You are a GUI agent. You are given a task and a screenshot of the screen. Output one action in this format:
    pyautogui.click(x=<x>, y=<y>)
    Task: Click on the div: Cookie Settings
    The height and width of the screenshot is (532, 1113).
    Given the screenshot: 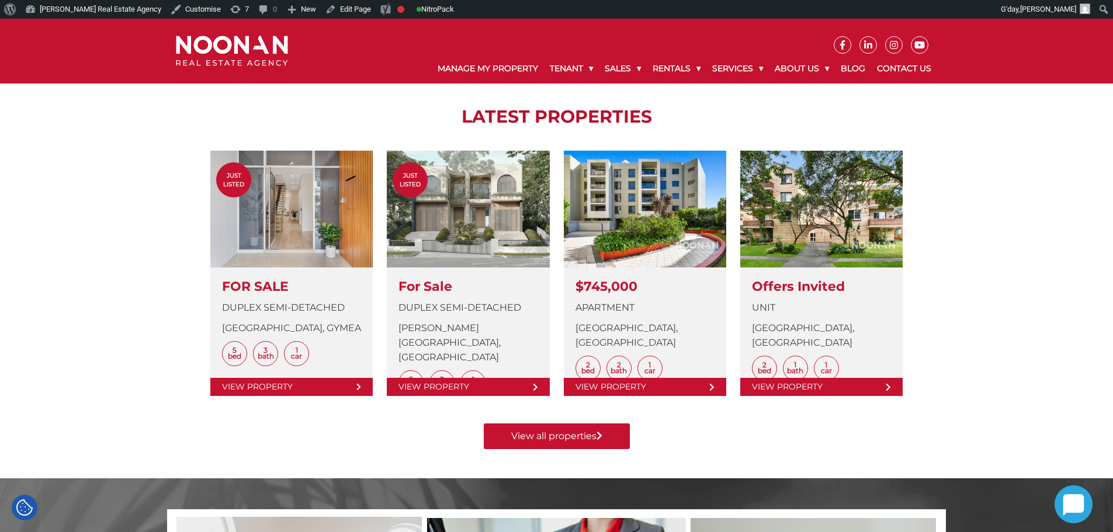 What is the action you would take?
    pyautogui.click(x=25, y=508)
    